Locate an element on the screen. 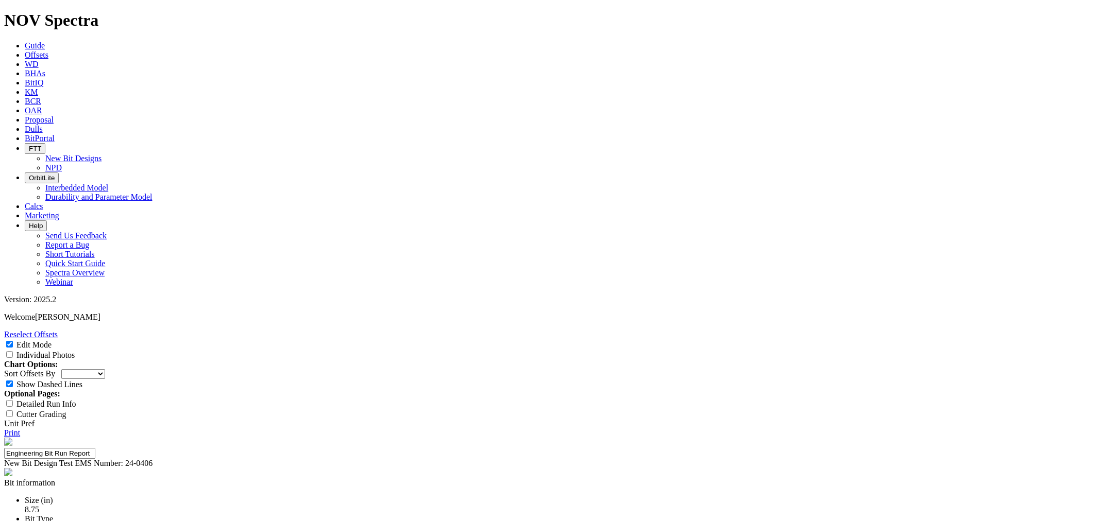  a: Print is located at coordinates (12, 433).